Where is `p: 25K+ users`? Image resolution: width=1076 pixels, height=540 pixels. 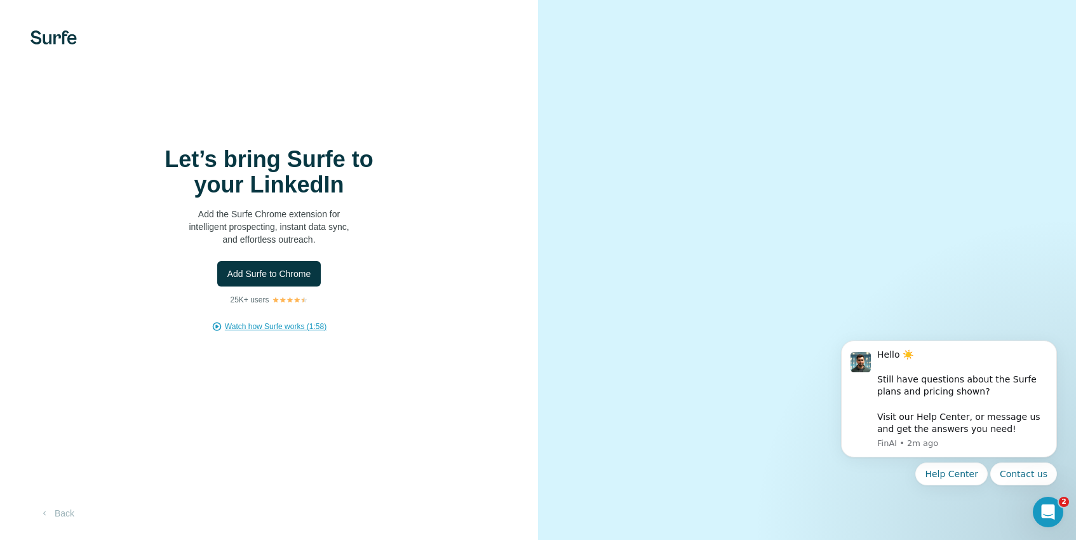 p: 25K+ users is located at coordinates (249, 300).